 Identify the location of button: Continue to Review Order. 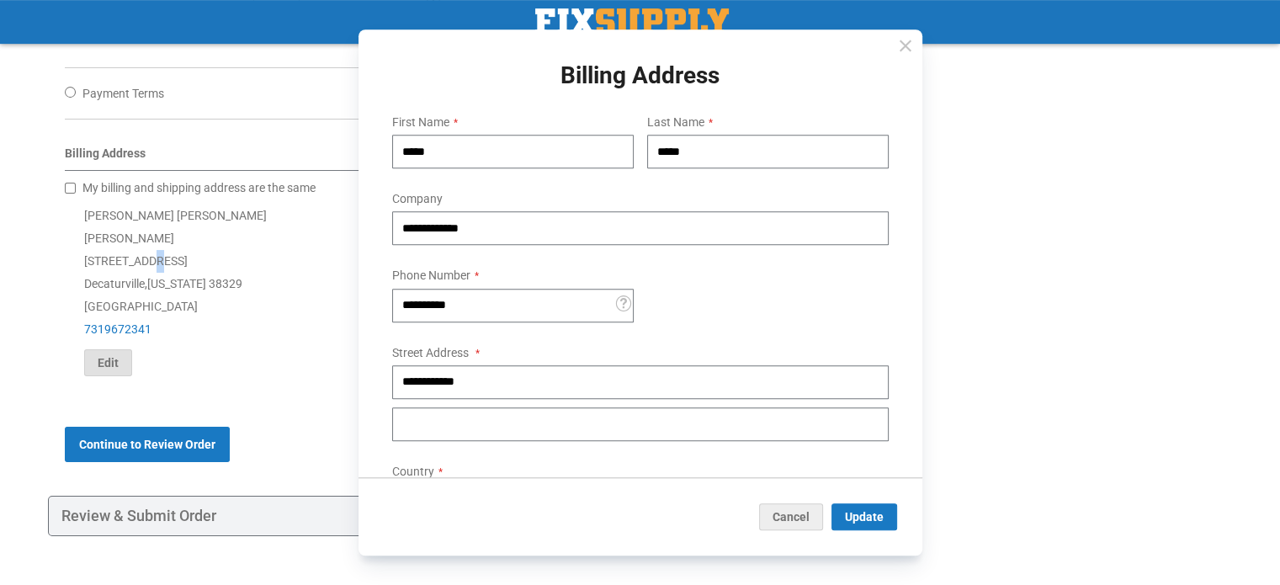
(147, 444).